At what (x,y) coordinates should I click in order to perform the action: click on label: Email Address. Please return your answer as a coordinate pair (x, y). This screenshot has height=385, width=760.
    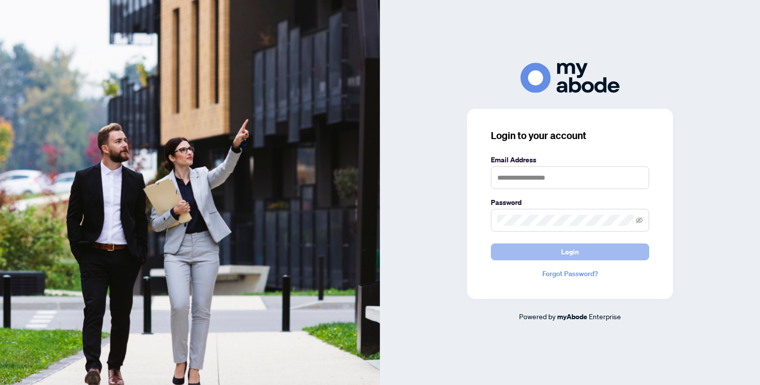
    Looking at the image, I should click on (570, 160).